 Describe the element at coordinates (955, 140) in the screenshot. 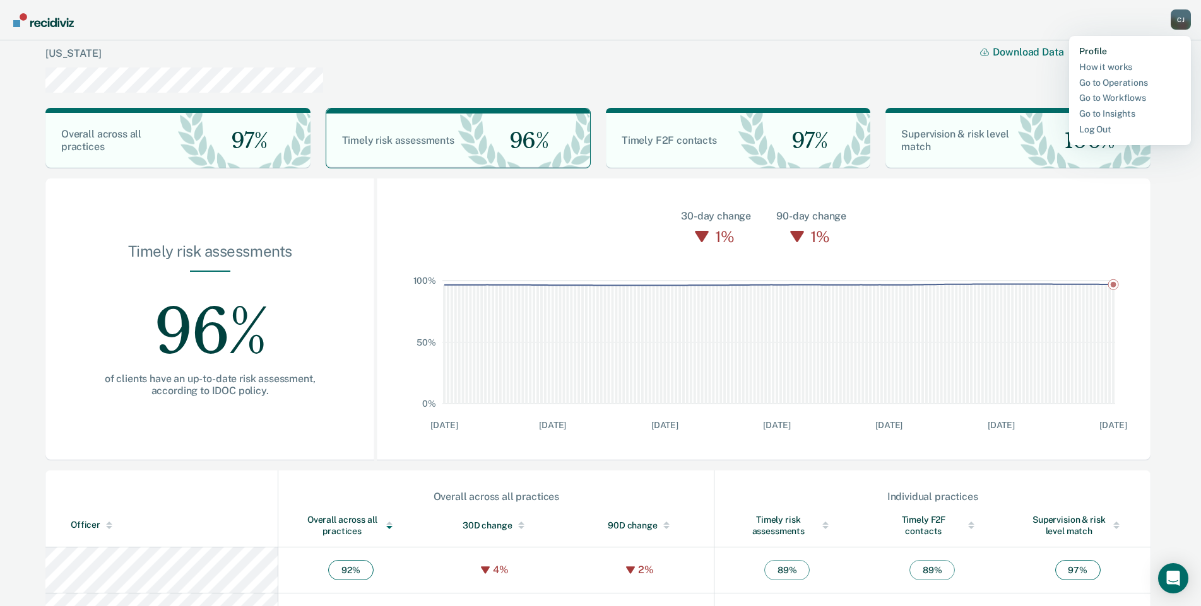

I see `span: Supervision & risk level match` at that location.